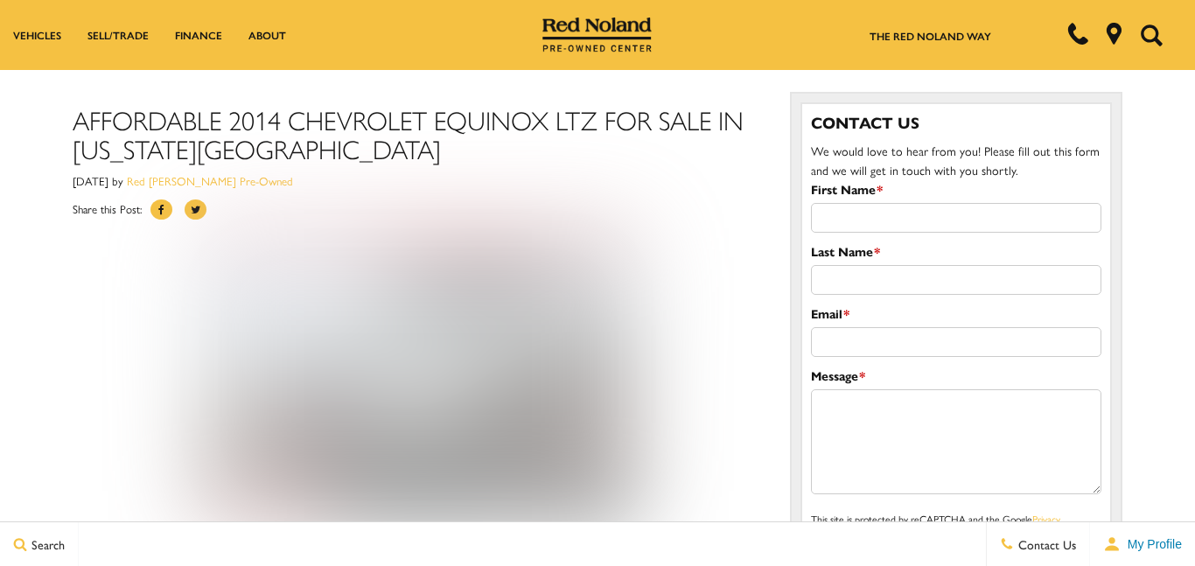 This screenshot has width=1195, height=566. Describe the element at coordinates (830, 313) in the screenshot. I see `label: Email` at that location.